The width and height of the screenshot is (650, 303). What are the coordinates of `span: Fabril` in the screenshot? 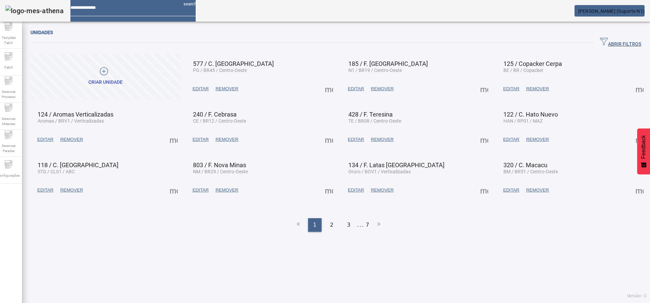 It's located at (8, 67).